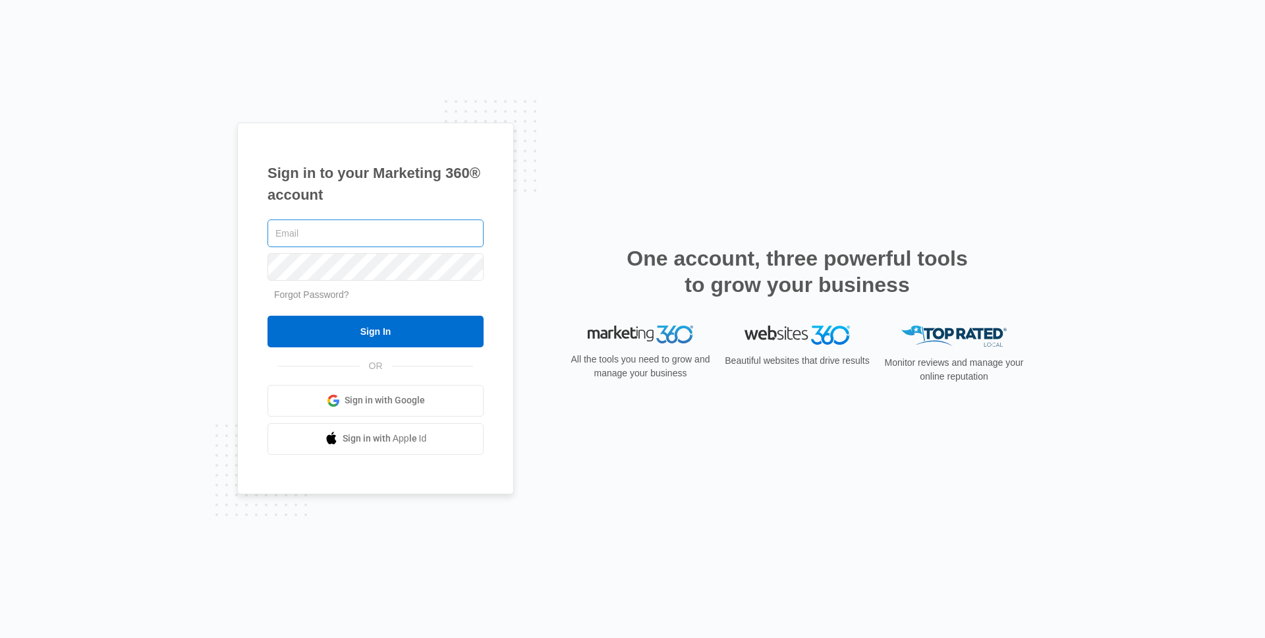  Describe the element at coordinates (375, 439) in the screenshot. I see `a: Sign in with Apple Id` at that location.